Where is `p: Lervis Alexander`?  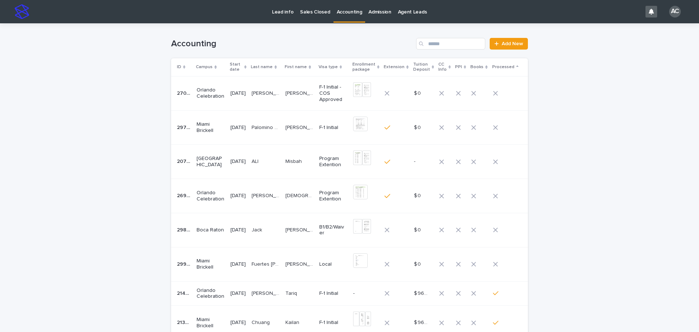
p: Lervis Alexander is located at coordinates (300, 263).